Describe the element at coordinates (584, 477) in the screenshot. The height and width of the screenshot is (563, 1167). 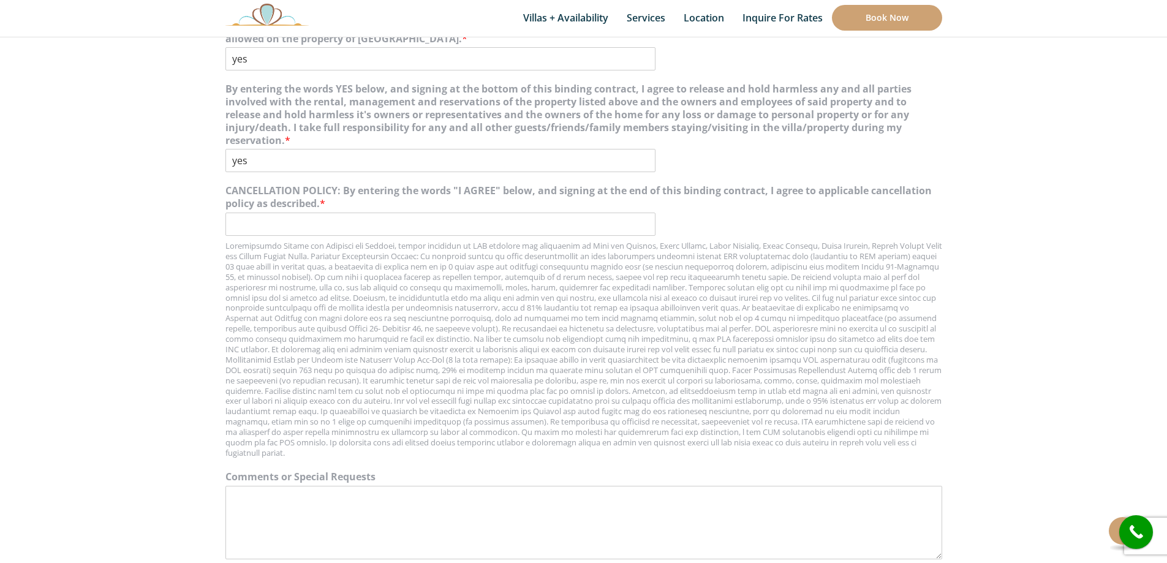
I see `label: Comments or Special Requests` at that location.